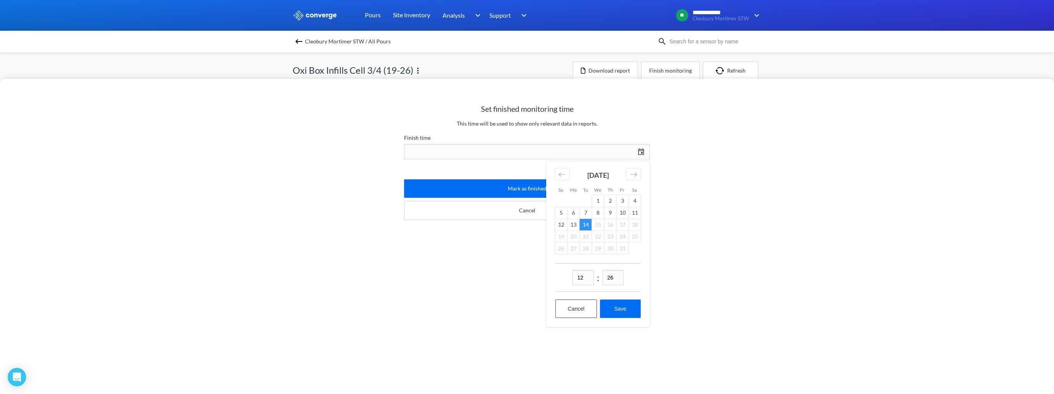 Image resolution: width=1054 pixels, height=394 pixels. I want to click on td: Not available. Friday, October 17, 2025, so click(622, 225).